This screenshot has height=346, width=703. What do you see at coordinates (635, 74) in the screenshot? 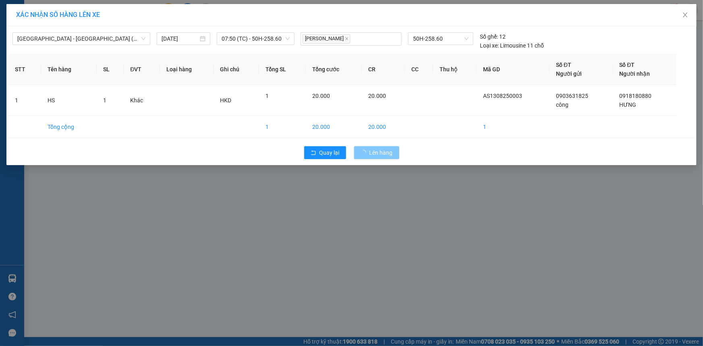
I see `span: Người nhận` at bounding box center [635, 74].